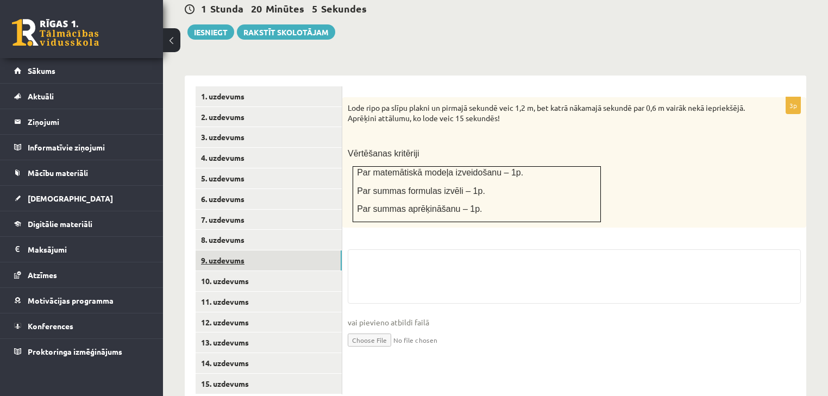  I want to click on button: Iesniegt, so click(211, 32).